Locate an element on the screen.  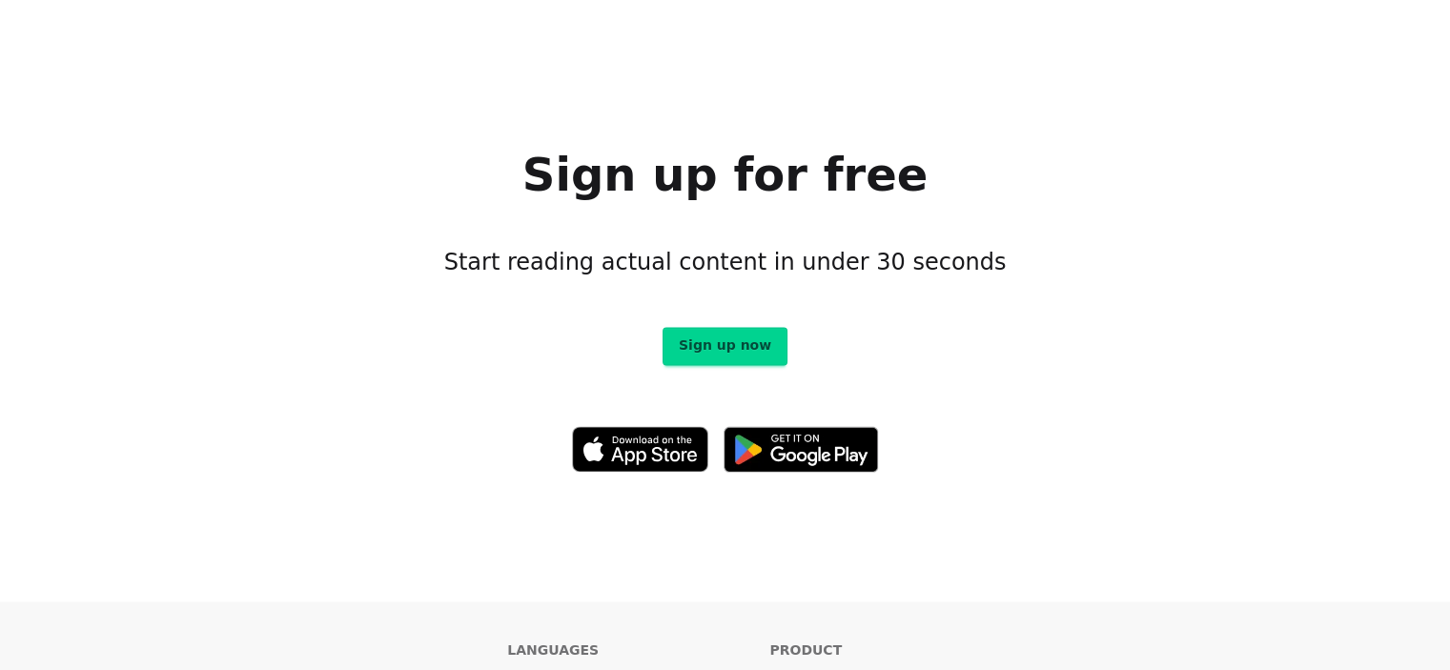
a: Sign up now is located at coordinates (724, 346).